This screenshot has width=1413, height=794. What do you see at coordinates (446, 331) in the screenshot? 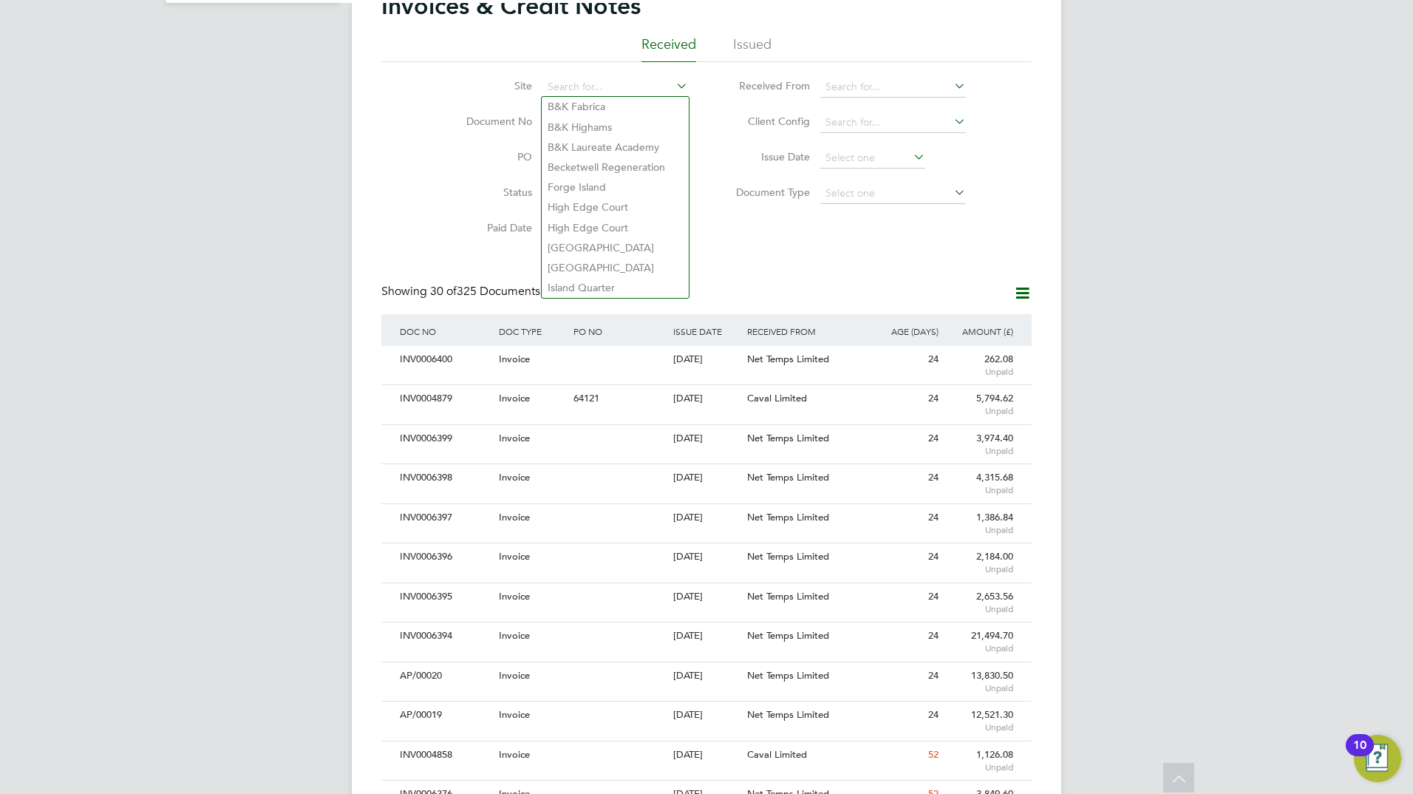
I see `div: DOC NO` at bounding box center [446, 331].